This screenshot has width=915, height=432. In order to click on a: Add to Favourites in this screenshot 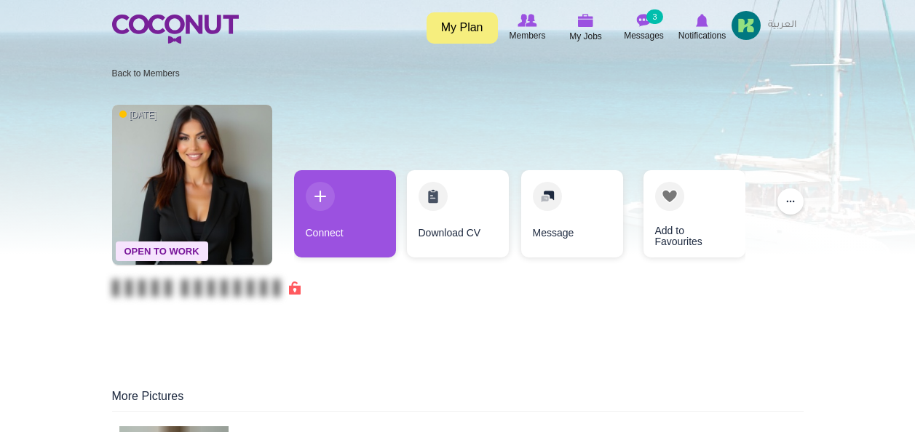, I will do `click(694, 214)`.